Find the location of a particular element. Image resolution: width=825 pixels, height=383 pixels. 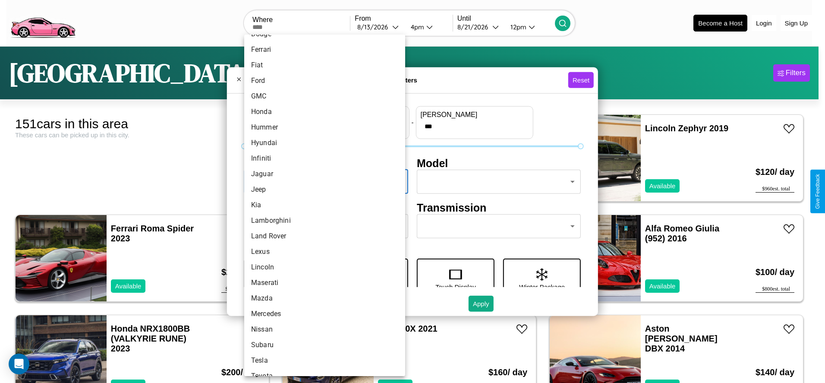

li: Maserati is located at coordinates (325, 283).